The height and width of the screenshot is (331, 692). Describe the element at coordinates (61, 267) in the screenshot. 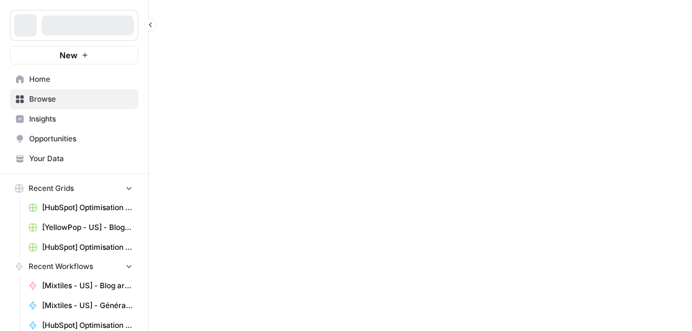

I see `span: Recent Workflows` at that location.